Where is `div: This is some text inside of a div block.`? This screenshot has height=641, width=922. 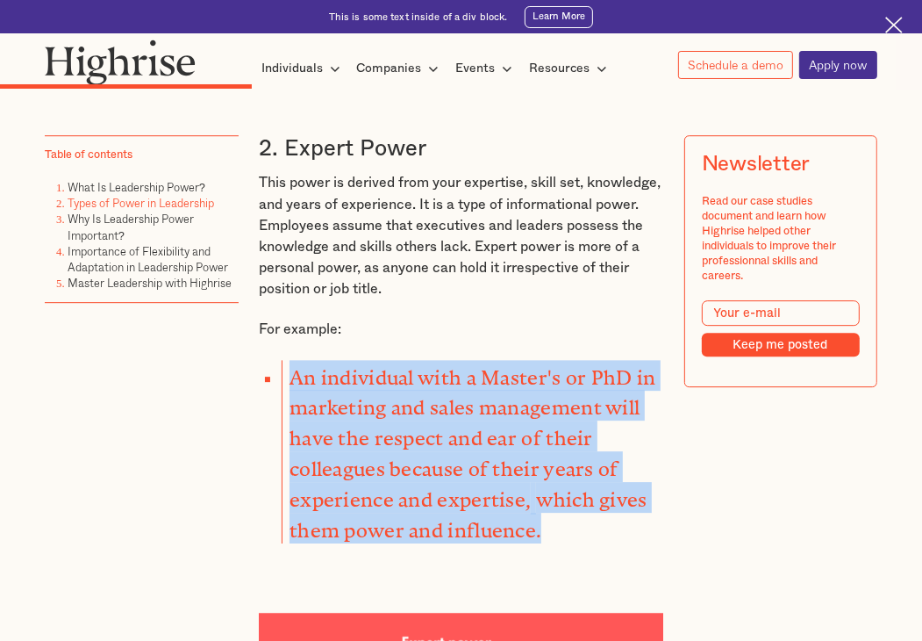 div: This is some text inside of a div block. is located at coordinates (419, 17).